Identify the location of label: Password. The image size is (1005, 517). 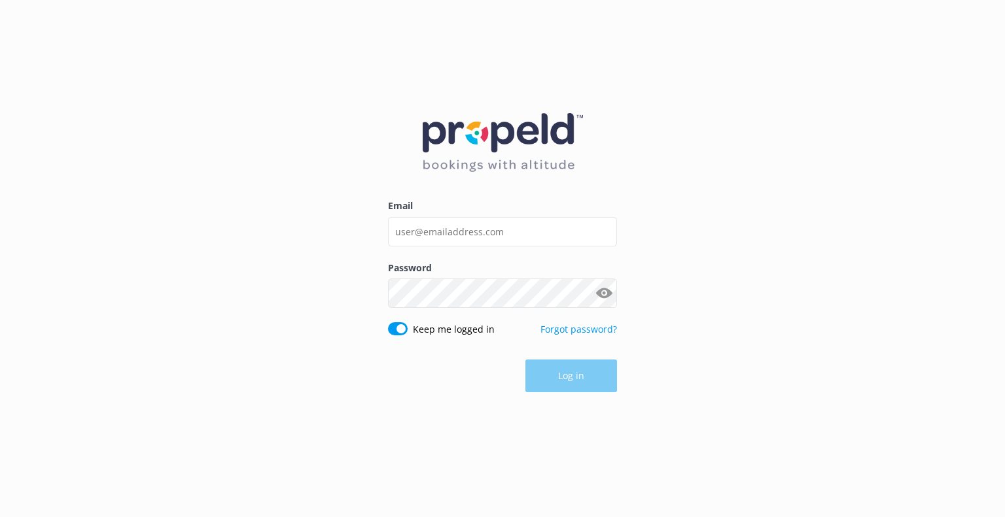
(502, 268).